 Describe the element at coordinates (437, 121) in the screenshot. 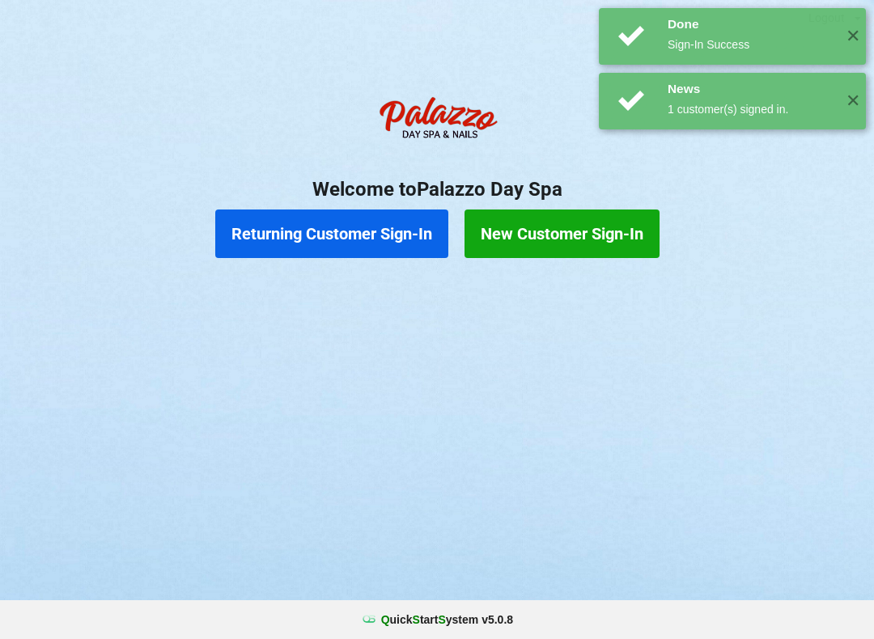

I see `img: PalazzoDaySpaNails-Logo.png` at that location.